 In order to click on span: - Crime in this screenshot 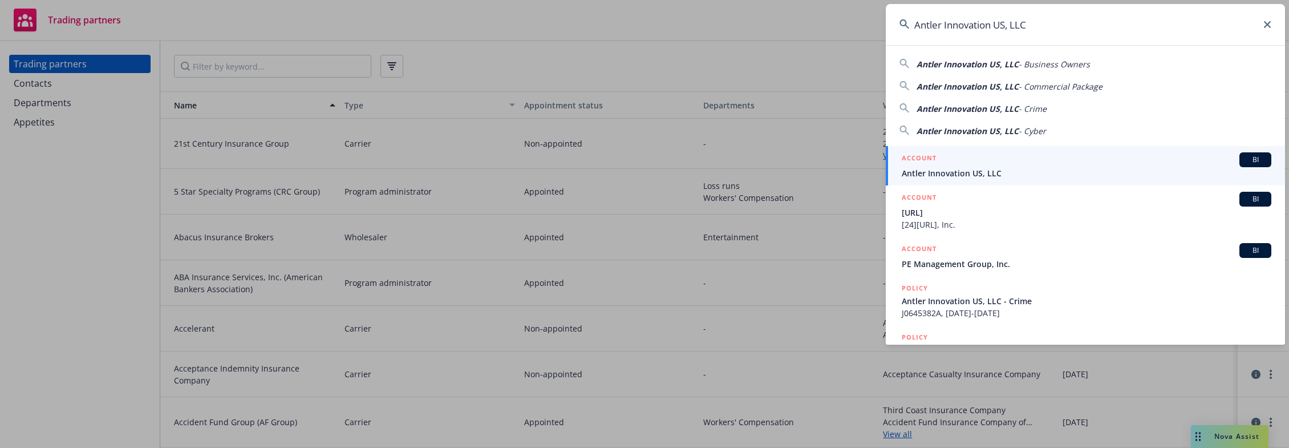, I will do `click(1032, 108)`.